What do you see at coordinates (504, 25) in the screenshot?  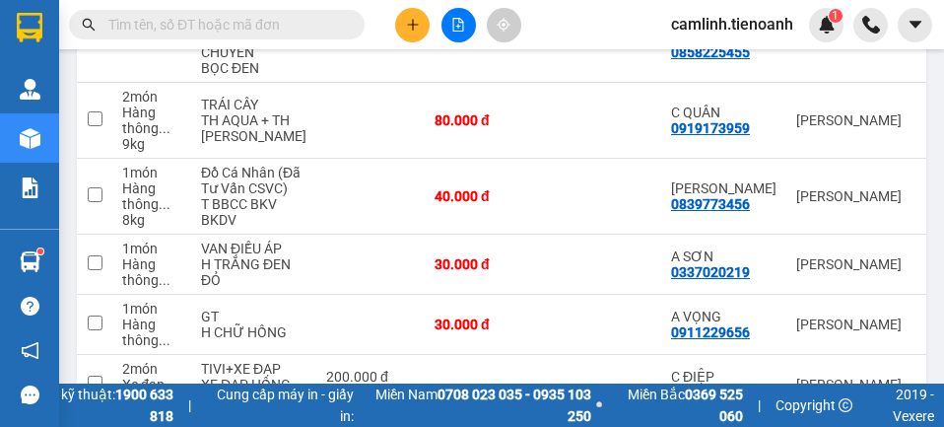 I see `button: aim` at bounding box center [504, 25].